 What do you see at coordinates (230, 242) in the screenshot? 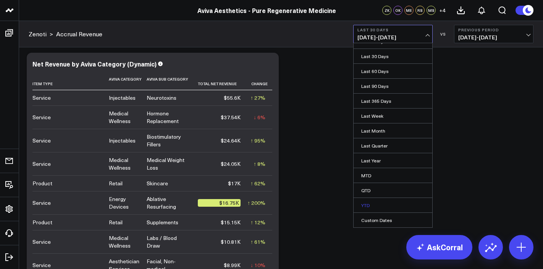
I see `div: $10.81K` at bounding box center [230, 242].